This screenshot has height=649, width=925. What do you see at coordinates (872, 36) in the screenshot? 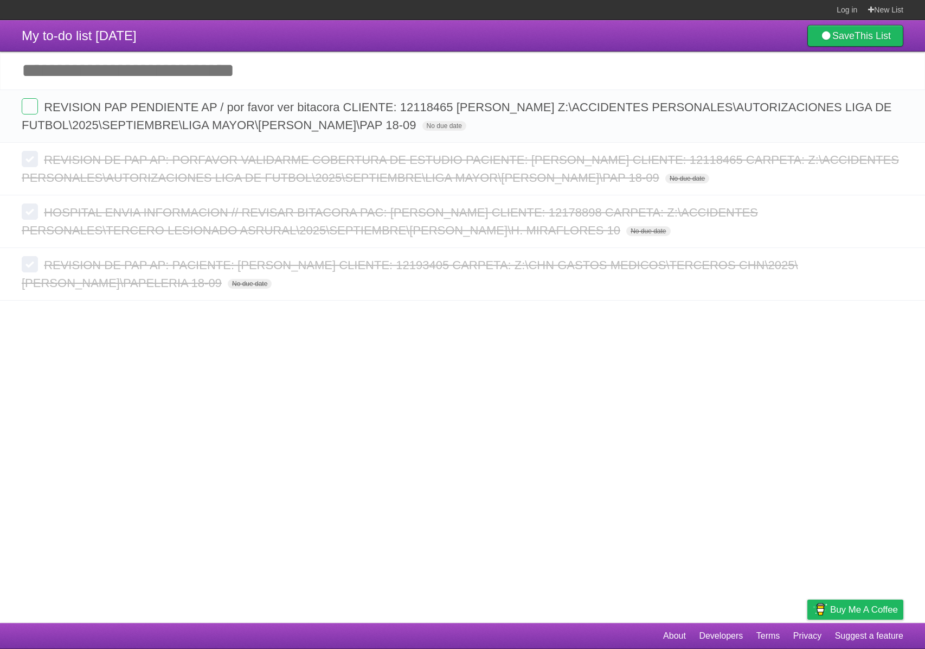
I see `b: This List` at bounding box center [872, 36].